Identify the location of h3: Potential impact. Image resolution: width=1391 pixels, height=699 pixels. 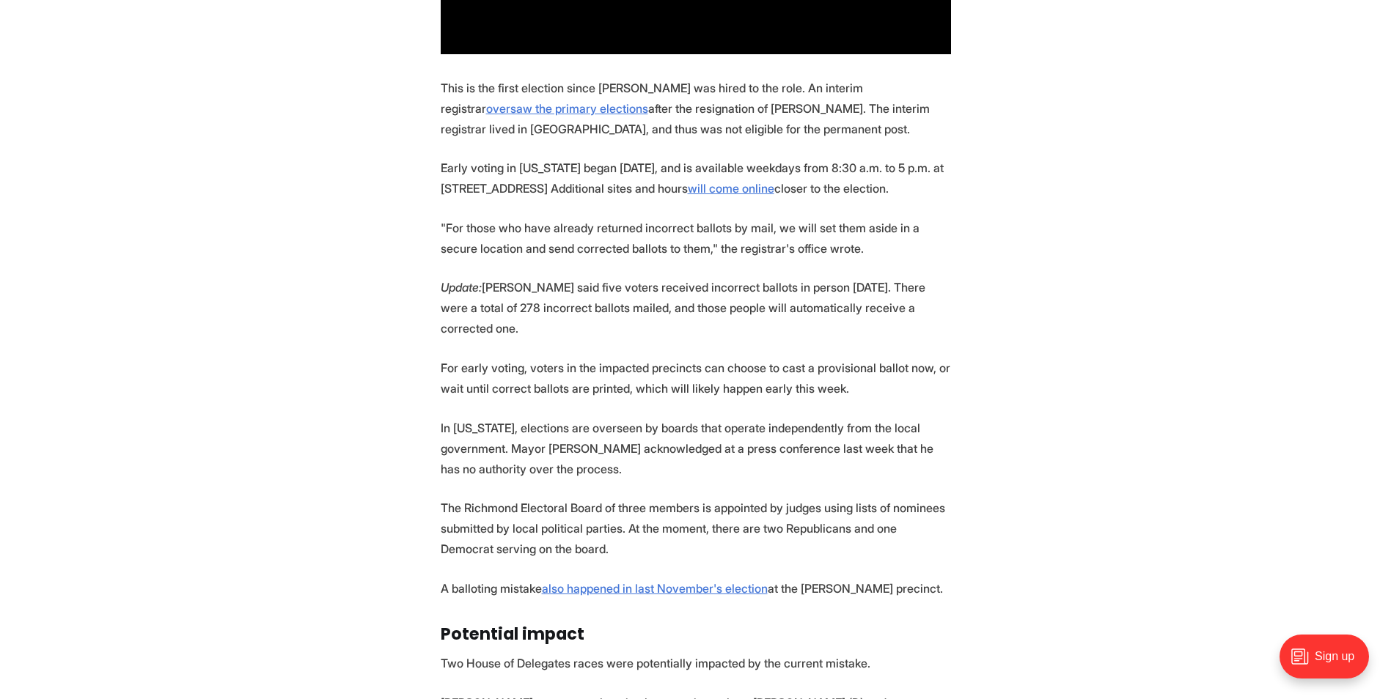
(696, 635).